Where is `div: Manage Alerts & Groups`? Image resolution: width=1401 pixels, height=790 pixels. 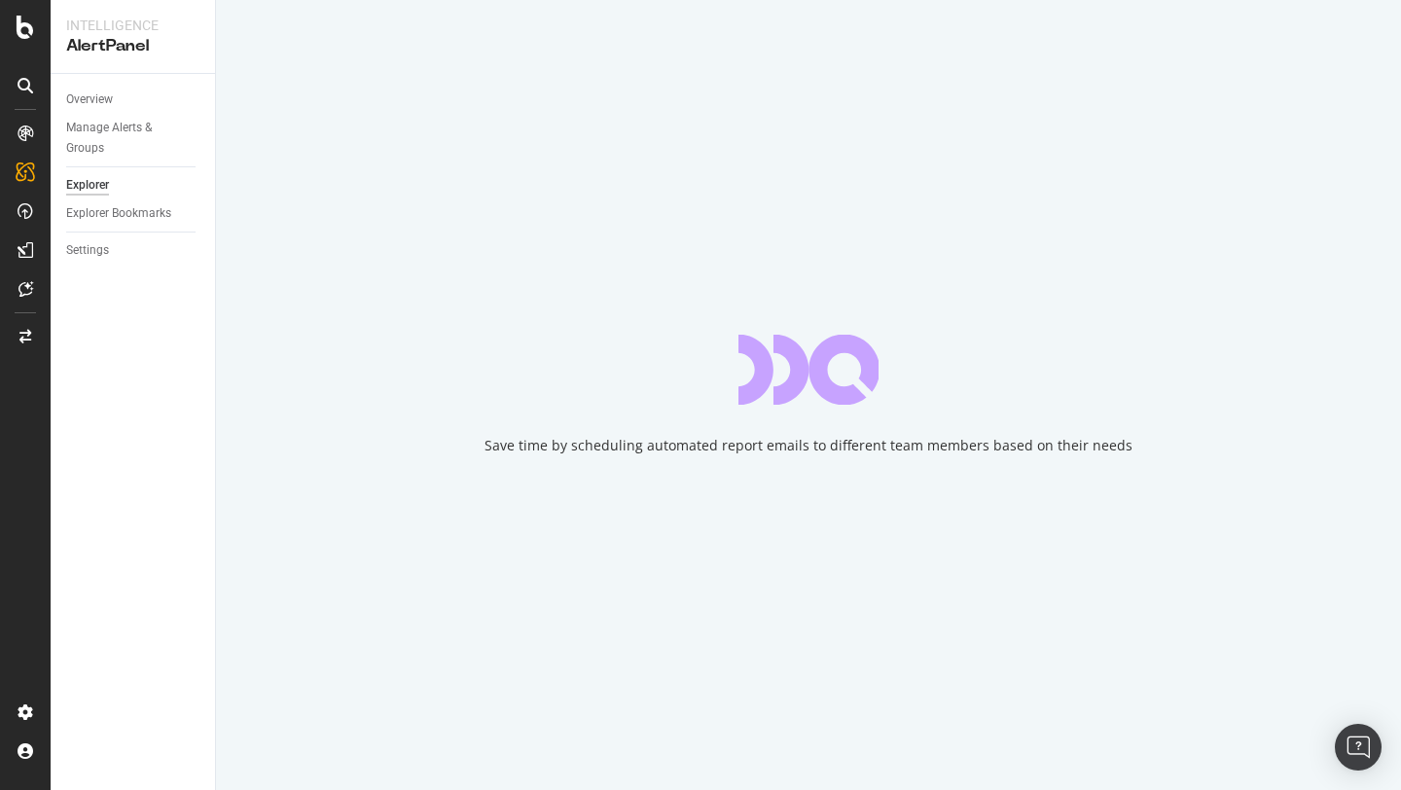 div: Manage Alerts & Groups is located at coordinates (125, 138).